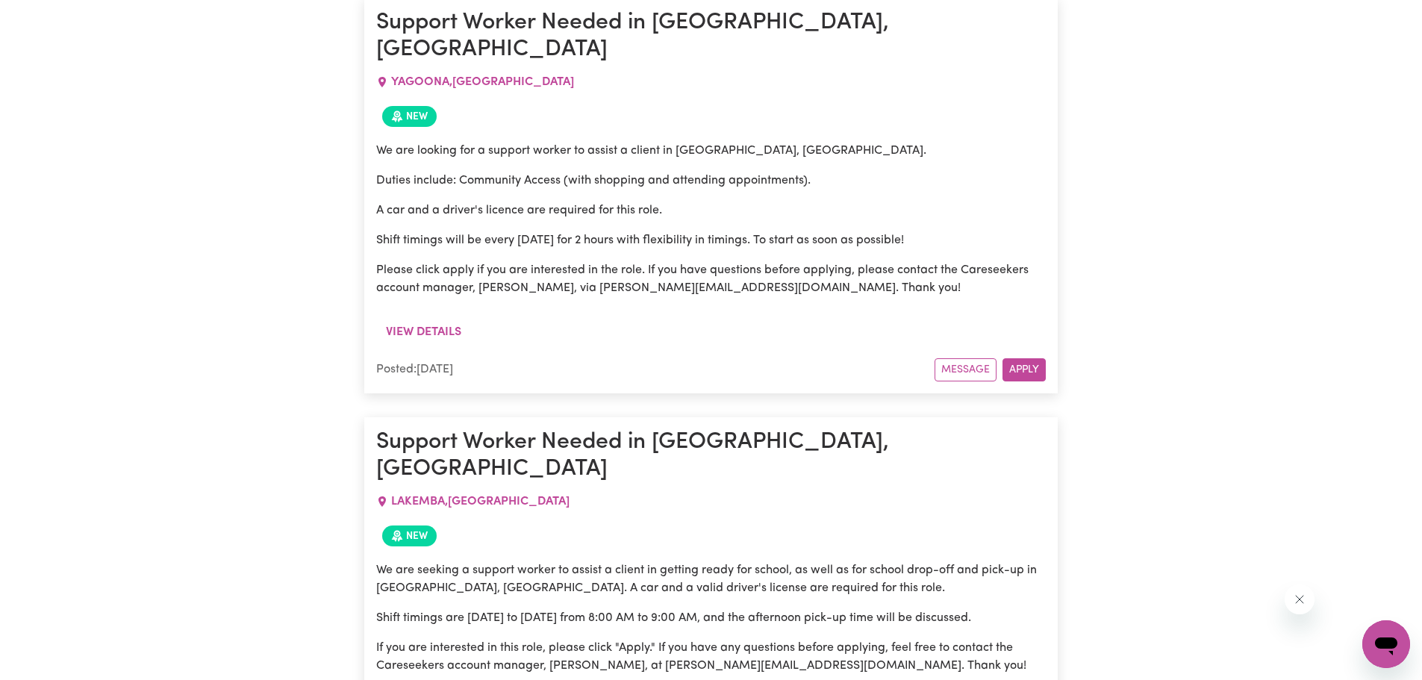 The width and height of the screenshot is (1422, 680). Describe the element at coordinates (711, 211) in the screenshot. I see `p: A car and a driver's licence are required for this role.` at that location.